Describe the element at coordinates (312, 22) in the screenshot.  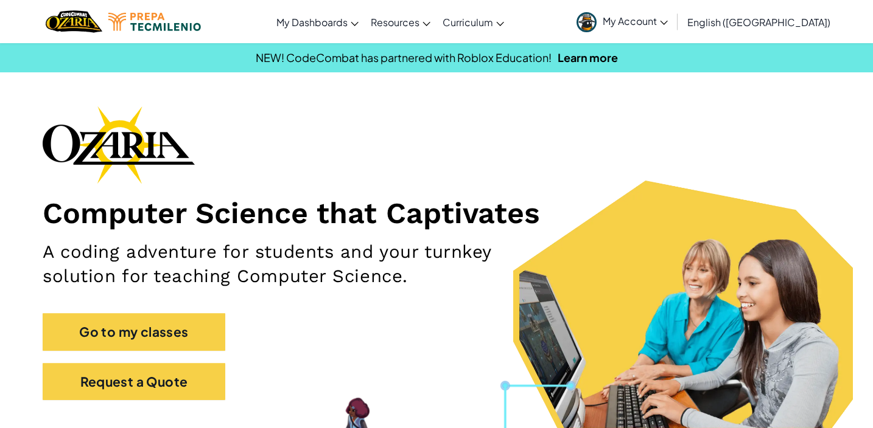
I see `span: My Dashboards` at that location.